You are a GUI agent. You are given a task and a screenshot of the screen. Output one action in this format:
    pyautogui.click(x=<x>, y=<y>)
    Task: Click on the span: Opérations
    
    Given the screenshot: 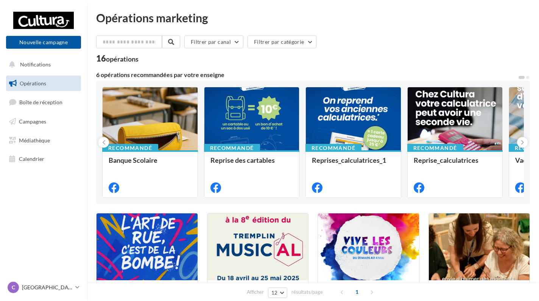 What is the action you would take?
    pyautogui.click(x=33, y=83)
    